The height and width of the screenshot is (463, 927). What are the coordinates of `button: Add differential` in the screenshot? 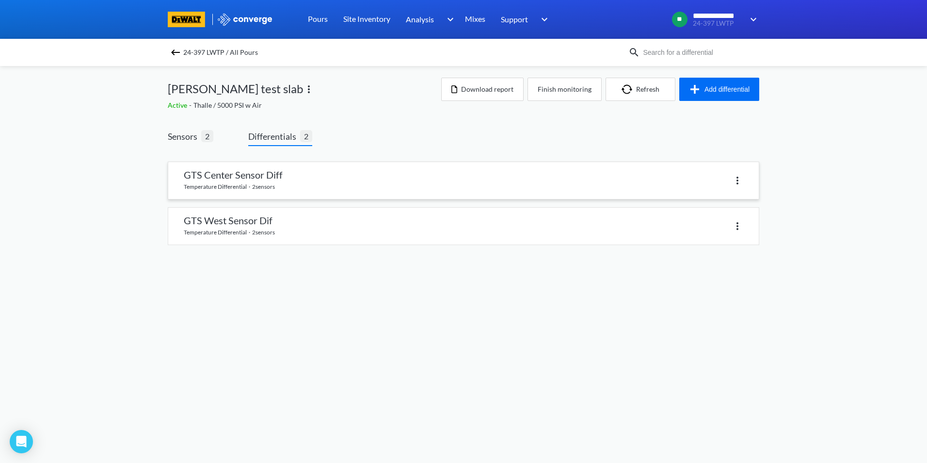 It's located at (719, 89).